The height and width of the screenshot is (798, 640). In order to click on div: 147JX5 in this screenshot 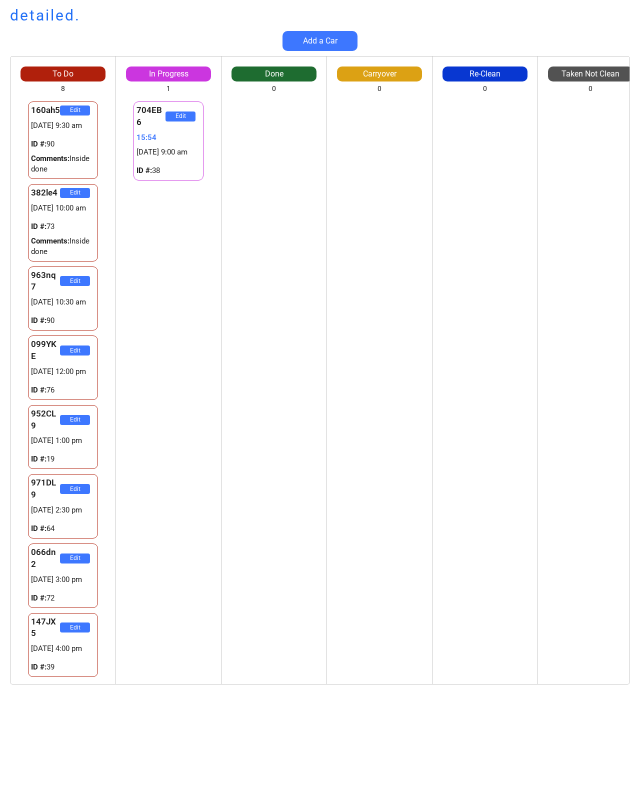, I will do `click(46, 628)`.